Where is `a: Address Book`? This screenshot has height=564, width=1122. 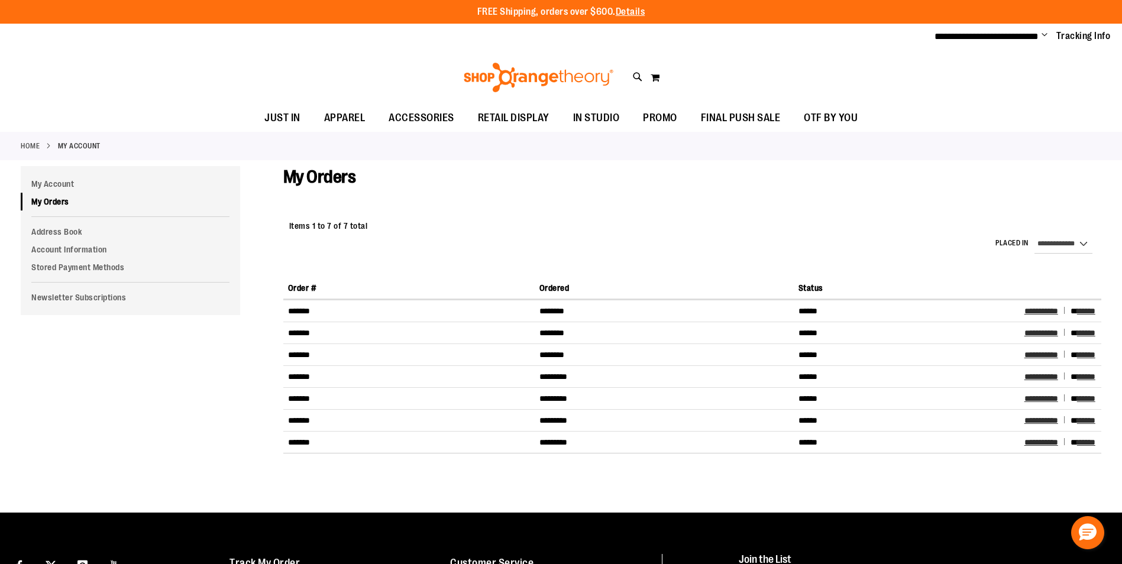
a: Address Book is located at coordinates (130, 232).